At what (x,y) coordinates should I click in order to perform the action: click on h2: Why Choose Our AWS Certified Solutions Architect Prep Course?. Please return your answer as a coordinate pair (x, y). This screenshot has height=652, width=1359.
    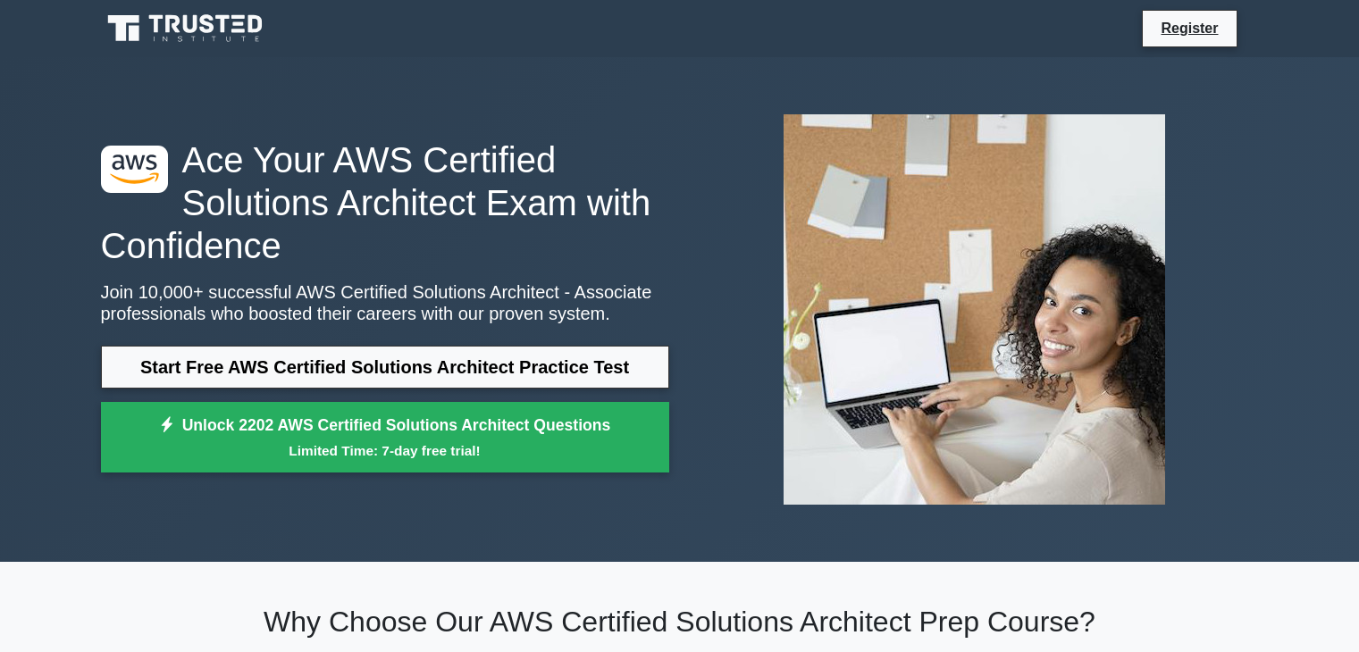
    Looking at the image, I should click on (680, 622).